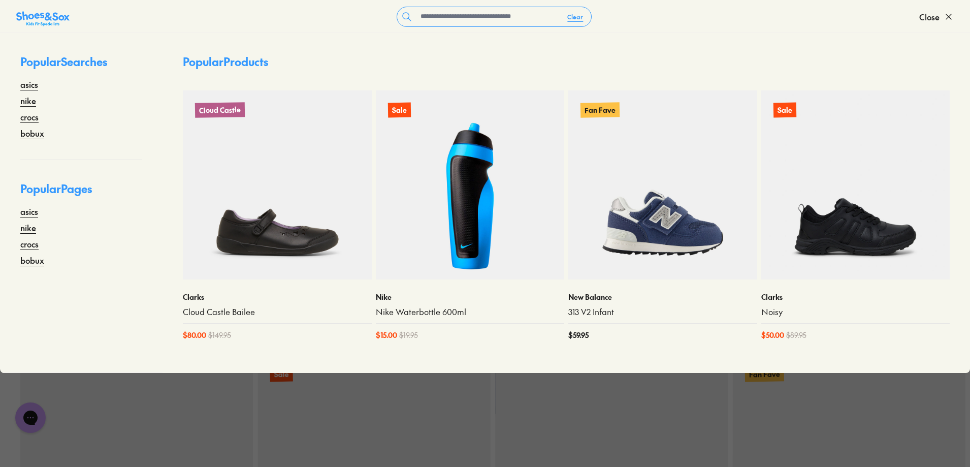  What do you see at coordinates (936, 17) in the screenshot?
I see `button: Close` at bounding box center [936, 17].